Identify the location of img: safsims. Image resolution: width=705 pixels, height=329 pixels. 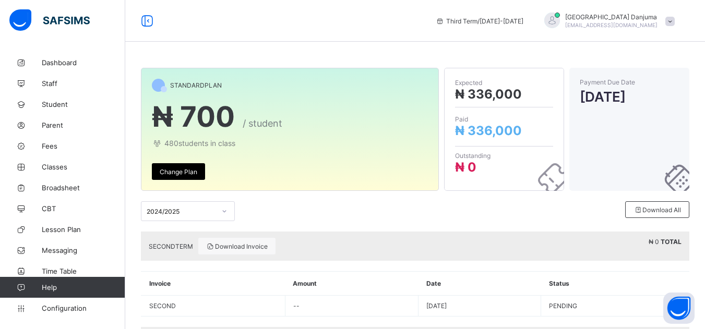
(50, 20).